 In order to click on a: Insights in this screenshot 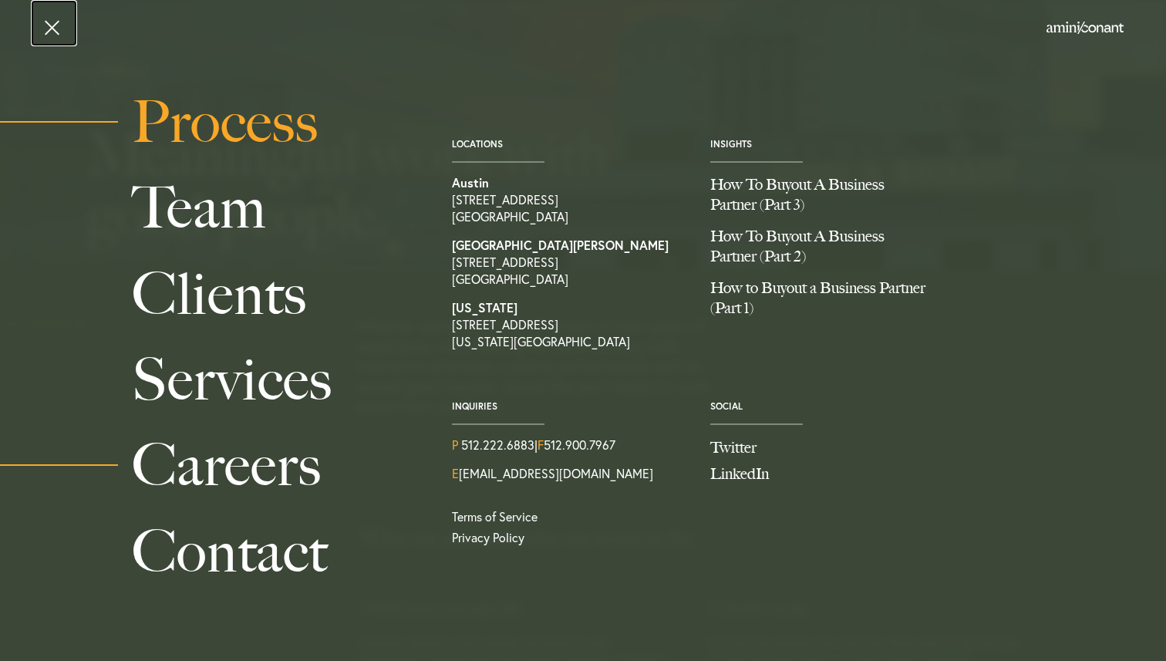, I will do `click(731, 143)`.